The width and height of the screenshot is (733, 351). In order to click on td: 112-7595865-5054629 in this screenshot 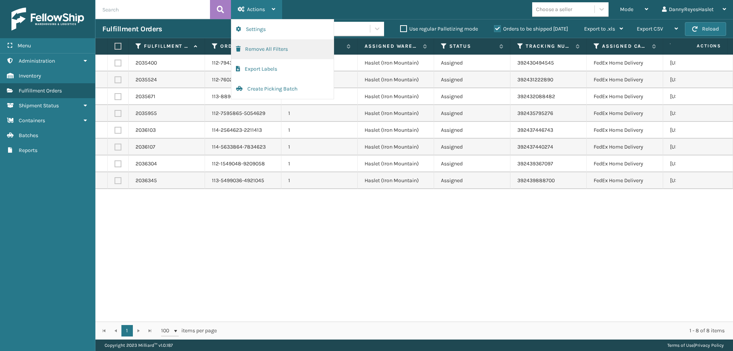, I will do `click(243, 113)`.